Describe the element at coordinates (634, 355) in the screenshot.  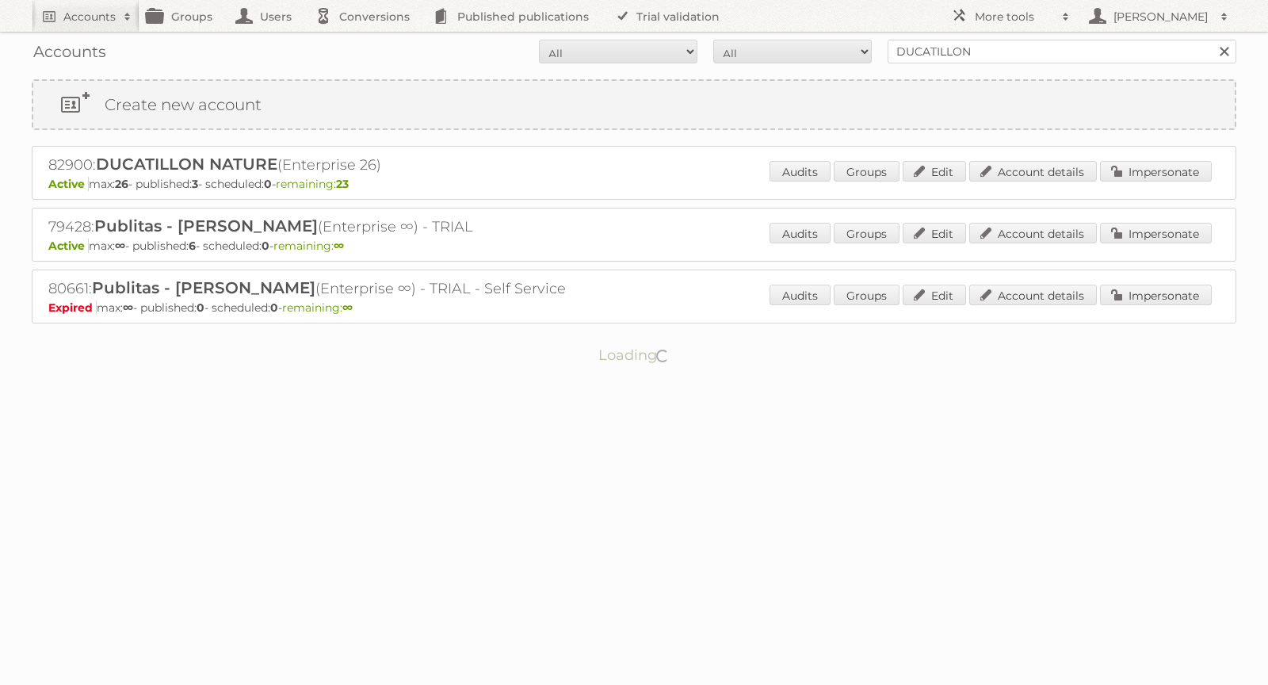
I see `p: Loading` at that location.